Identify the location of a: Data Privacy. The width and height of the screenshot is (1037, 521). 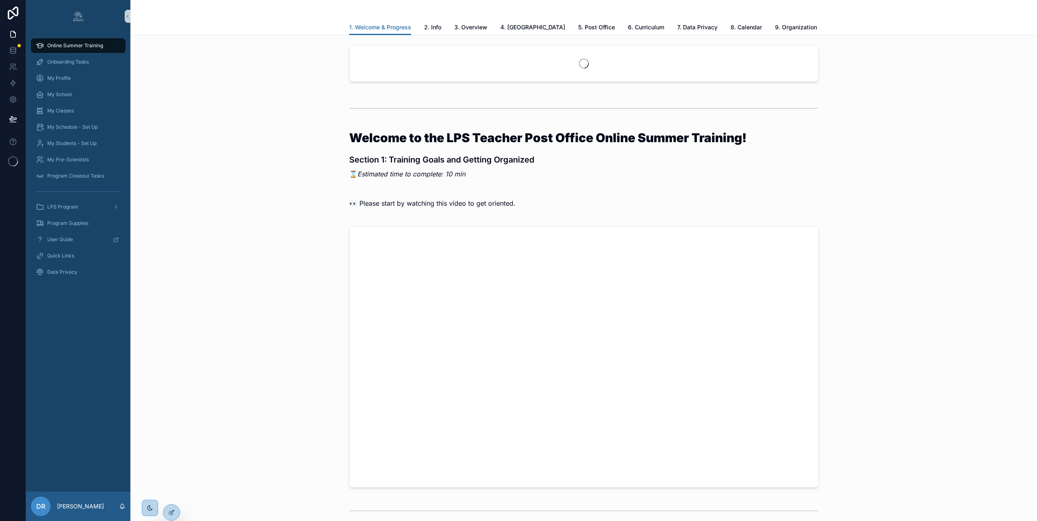
(78, 272).